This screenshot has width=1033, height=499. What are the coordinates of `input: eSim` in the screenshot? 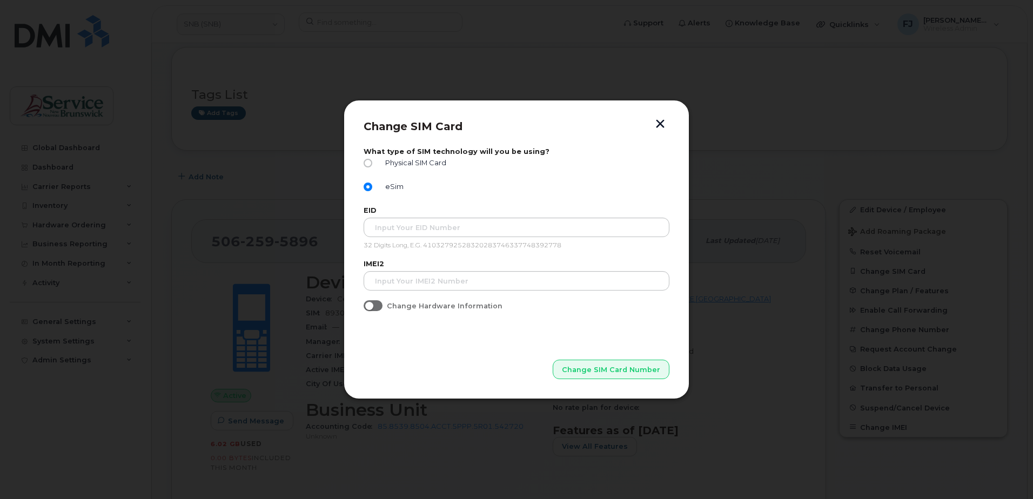 It's located at (368, 187).